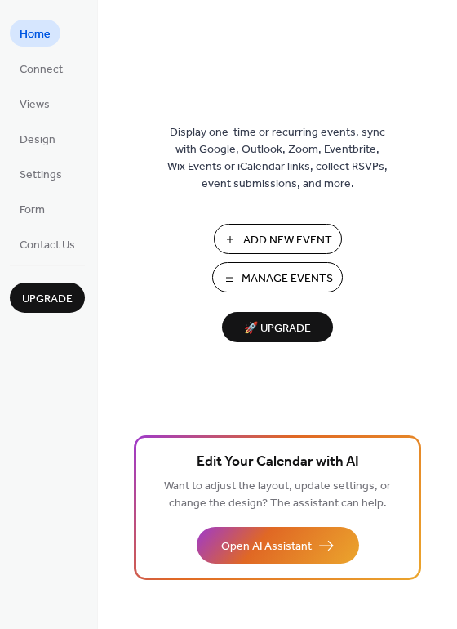  Describe the element at coordinates (32, 210) in the screenshot. I see `span: Form` at that location.